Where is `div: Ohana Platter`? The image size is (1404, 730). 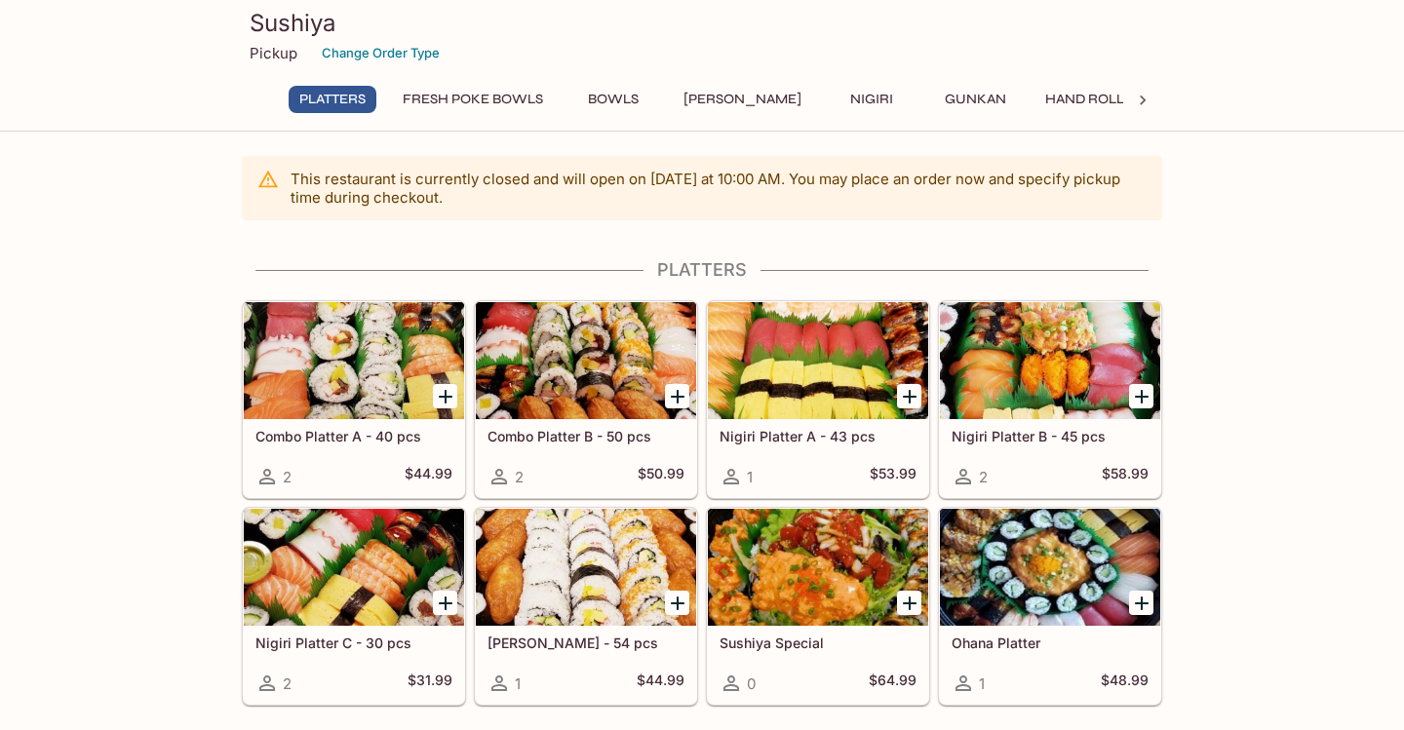 div: Ohana Platter is located at coordinates (1050, 567).